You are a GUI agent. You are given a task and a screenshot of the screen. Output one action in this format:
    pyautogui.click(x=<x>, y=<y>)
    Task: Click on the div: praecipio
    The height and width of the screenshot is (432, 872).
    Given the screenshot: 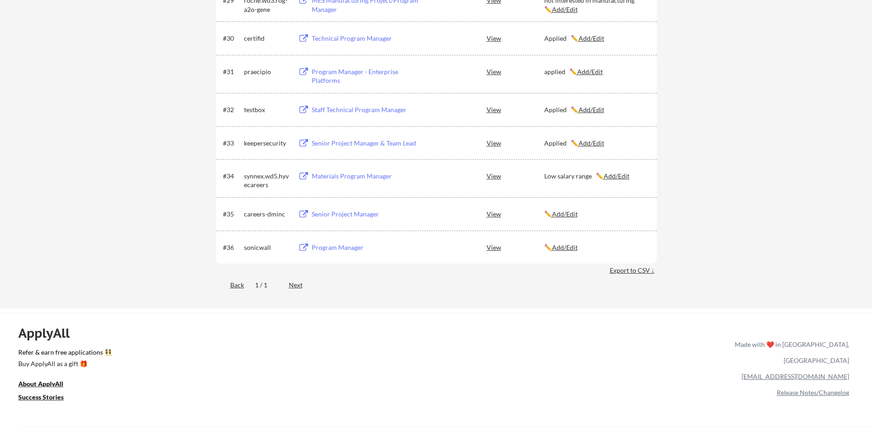 What is the action you would take?
    pyautogui.click(x=267, y=72)
    